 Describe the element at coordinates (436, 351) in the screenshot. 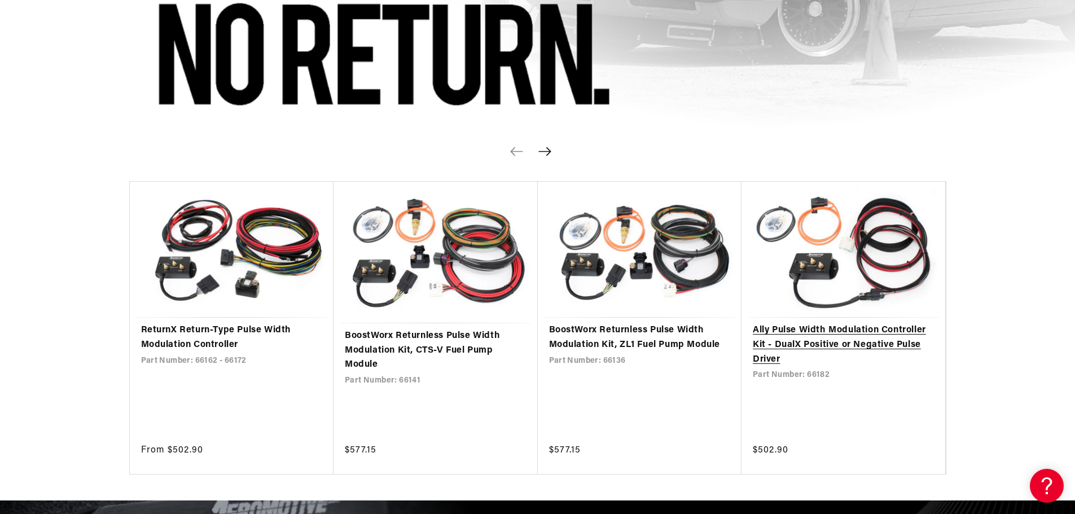

I see `a: BoostWorx Returnless Pulse Width Modulation Kit, CTS-V Fuel Pump Module` at that location.